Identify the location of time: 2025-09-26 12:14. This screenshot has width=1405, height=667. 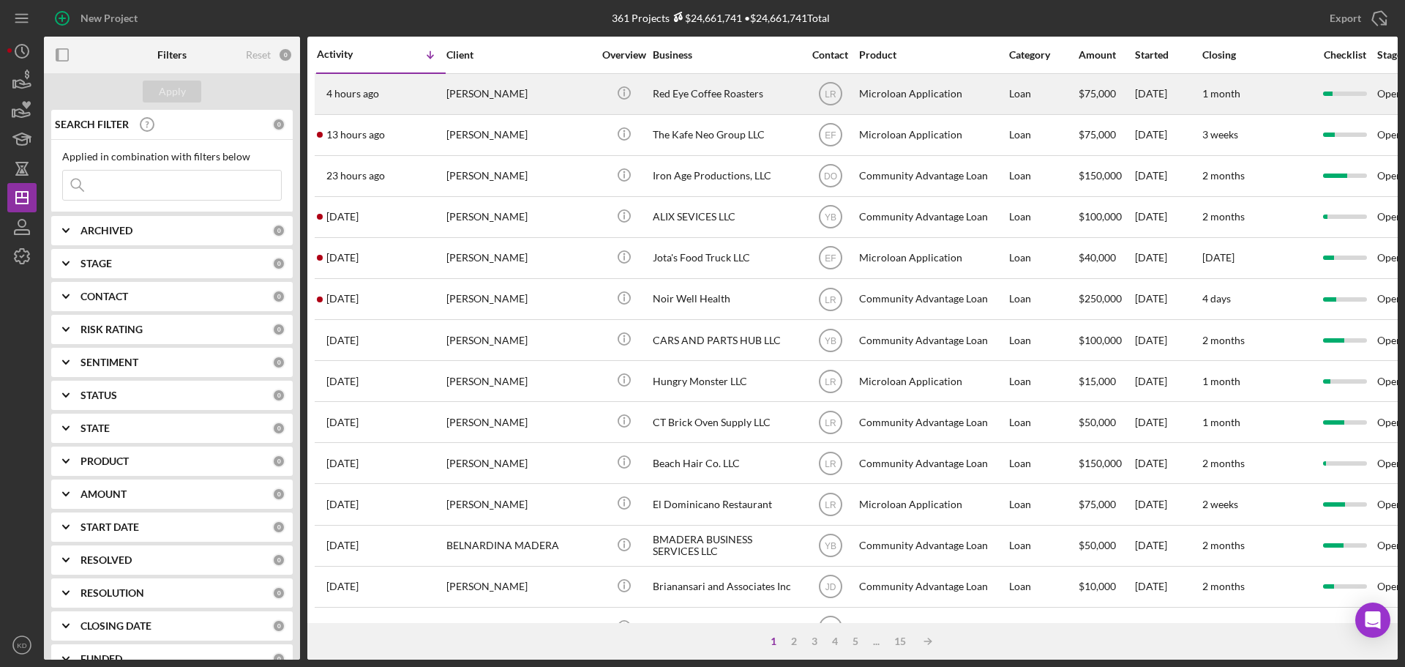
(342, 422).